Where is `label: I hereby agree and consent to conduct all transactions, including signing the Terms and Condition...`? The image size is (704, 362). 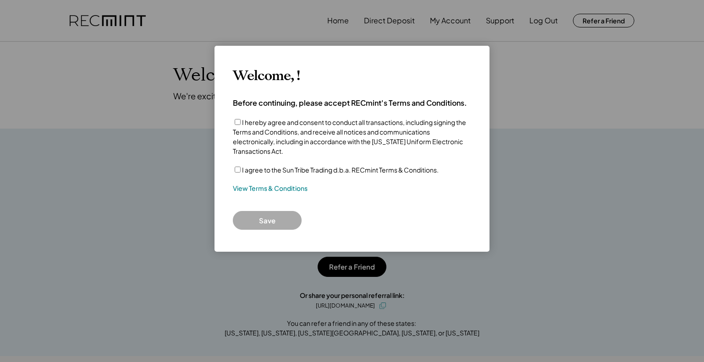
label: I hereby agree and consent to conduct all transactions, including signing the Terms and Condition... is located at coordinates (349, 137).